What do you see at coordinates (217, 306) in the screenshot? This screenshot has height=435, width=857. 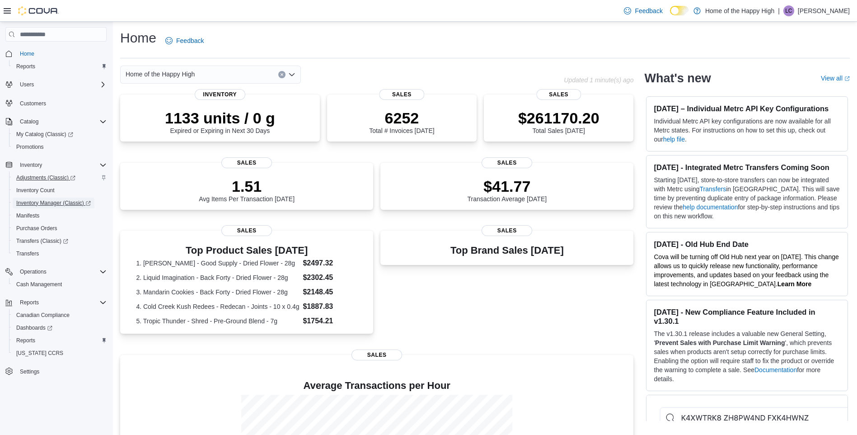 I see `dt: 4. Cold Creek Kush Redees - Redecan - Joints - 10 x 0.4g` at bounding box center [217, 306].